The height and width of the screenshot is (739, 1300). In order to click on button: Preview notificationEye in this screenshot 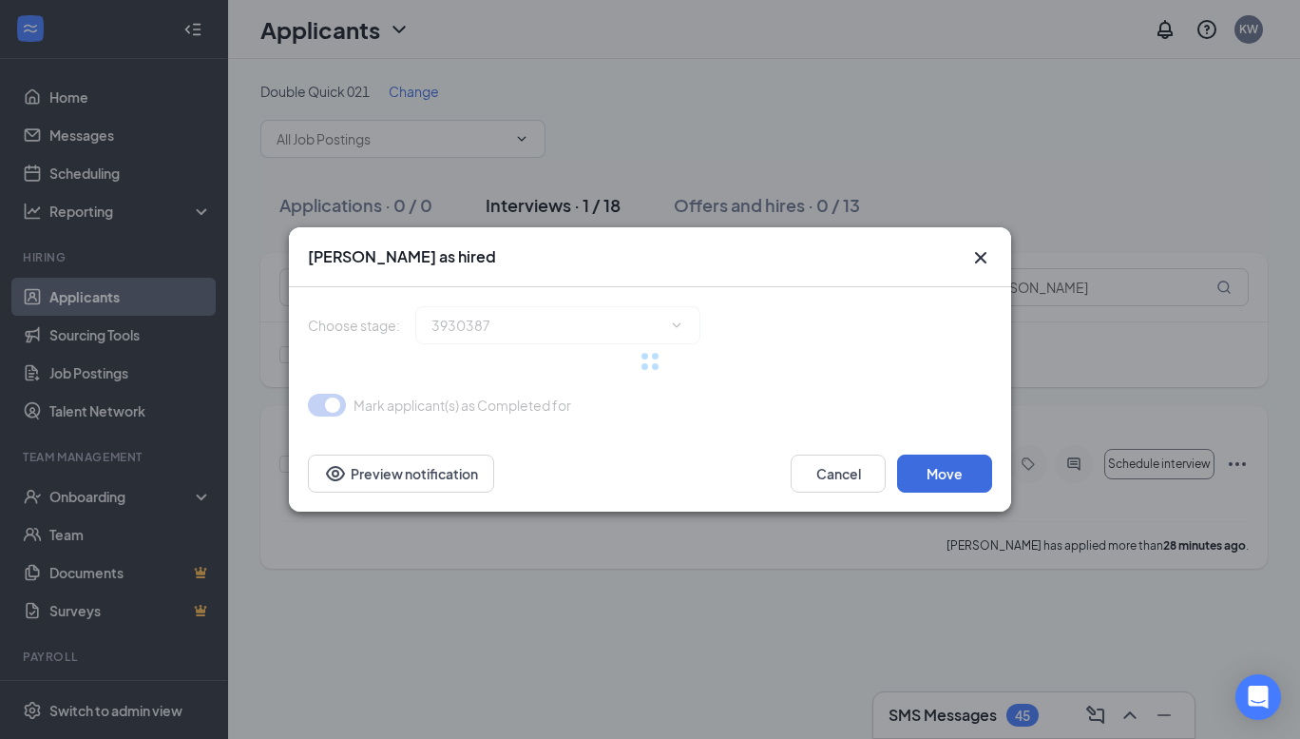, I will do `click(401, 473)`.